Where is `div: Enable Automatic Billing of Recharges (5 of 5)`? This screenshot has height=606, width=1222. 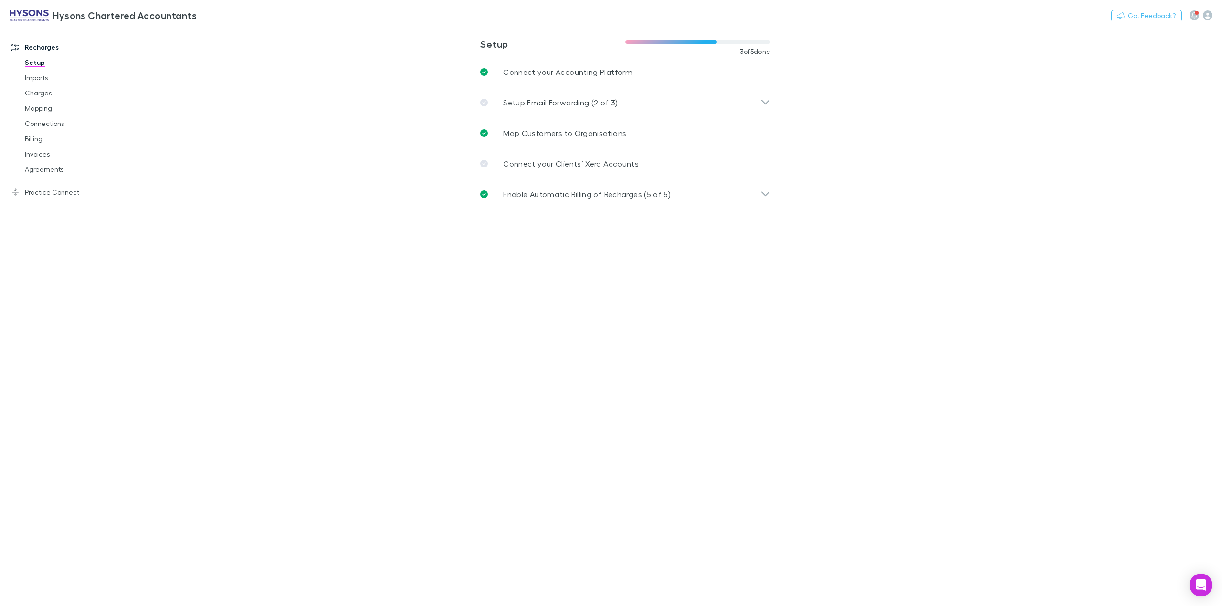
div: Enable Automatic Billing of Recharges (5 of 5) is located at coordinates (625, 194).